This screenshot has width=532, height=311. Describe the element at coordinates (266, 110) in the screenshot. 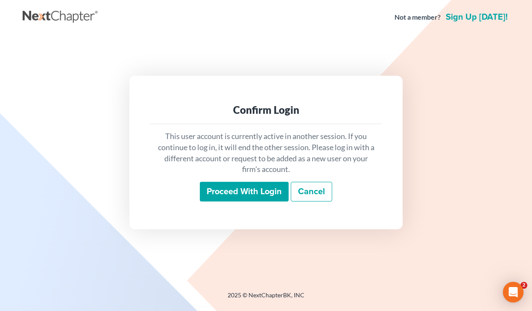

I see `div: Confirm Login` at that location.